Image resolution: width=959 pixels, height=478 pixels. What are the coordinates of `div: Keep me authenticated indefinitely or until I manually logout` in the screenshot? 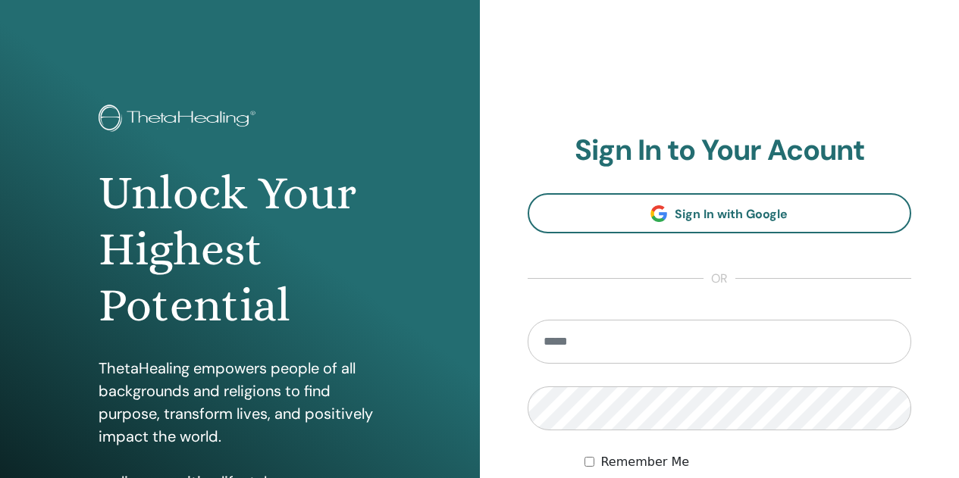 It's located at (748, 463).